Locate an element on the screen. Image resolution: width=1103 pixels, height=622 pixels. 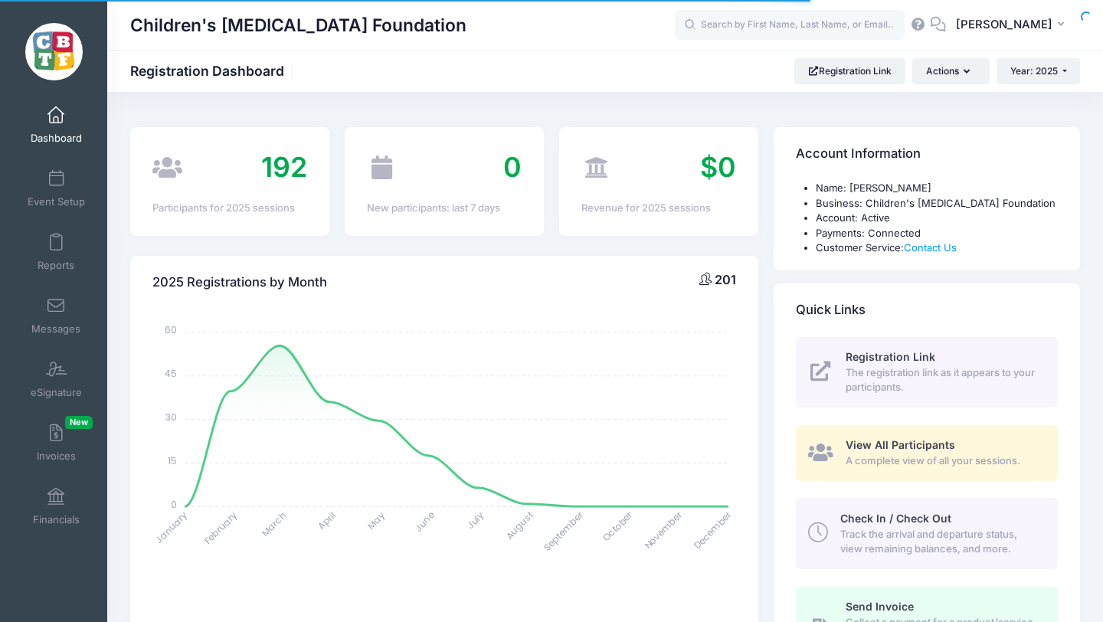
div: Participants for 2025 sessions is located at coordinates (230, 208).